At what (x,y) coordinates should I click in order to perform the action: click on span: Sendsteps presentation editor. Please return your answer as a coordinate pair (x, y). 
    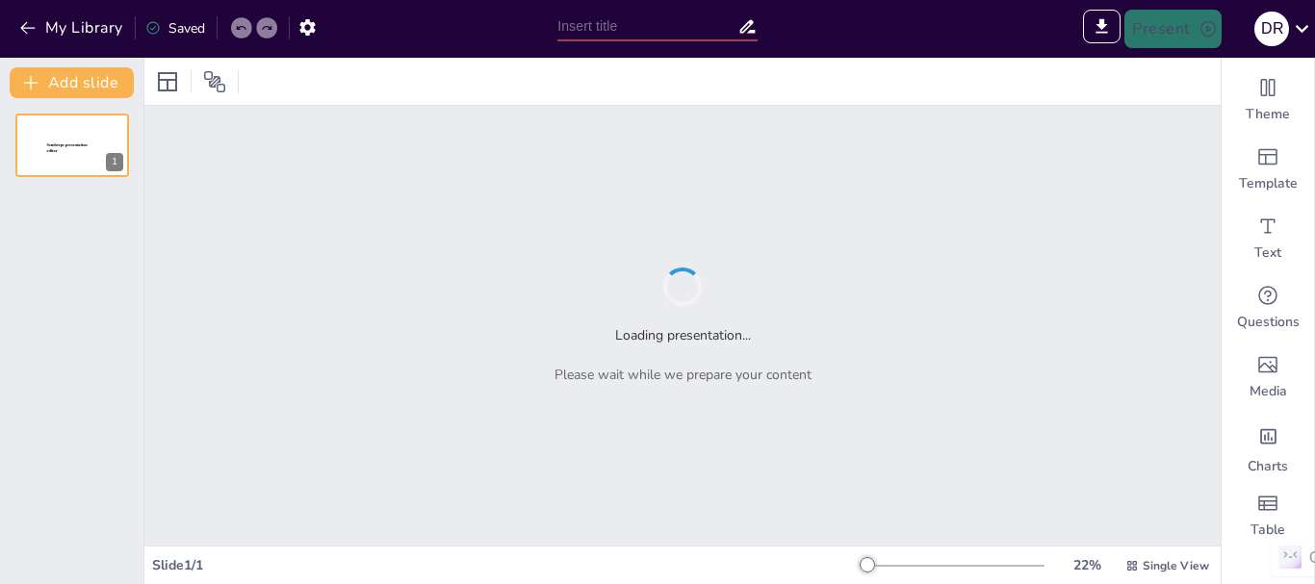
    Looking at the image, I should click on (67, 148).